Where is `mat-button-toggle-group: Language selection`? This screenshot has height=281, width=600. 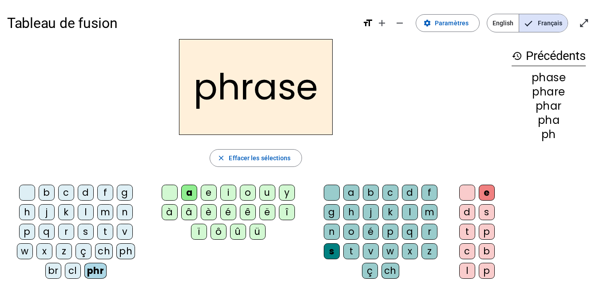
mat-button-toggle-group: Language selection is located at coordinates (527, 23).